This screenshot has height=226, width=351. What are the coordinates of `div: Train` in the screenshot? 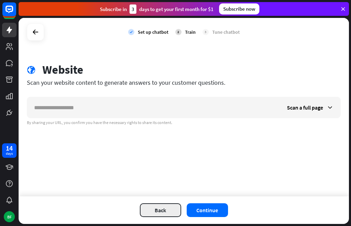 It's located at (190, 32).